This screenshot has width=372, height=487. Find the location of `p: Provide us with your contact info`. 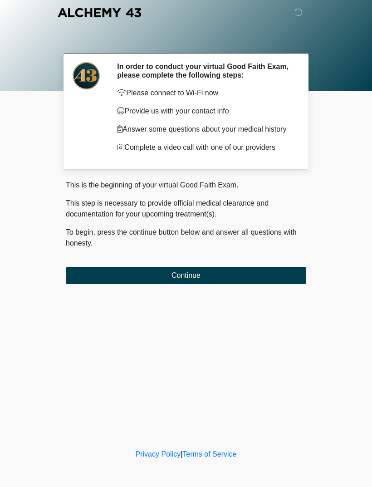

p: Provide us with your contact info is located at coordinates (205, 111).